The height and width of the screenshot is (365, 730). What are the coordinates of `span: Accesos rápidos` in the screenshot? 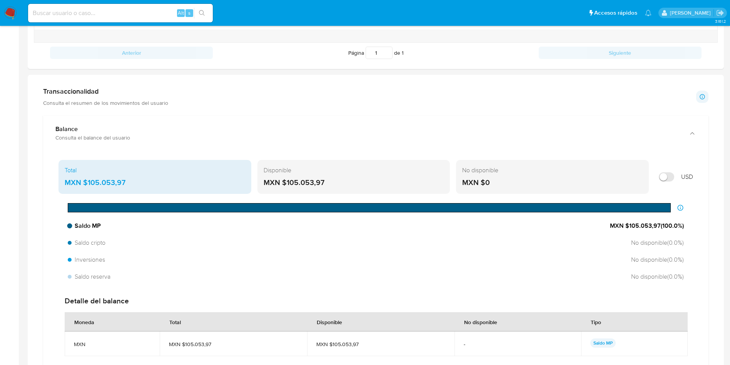 It's located at (616, 13).